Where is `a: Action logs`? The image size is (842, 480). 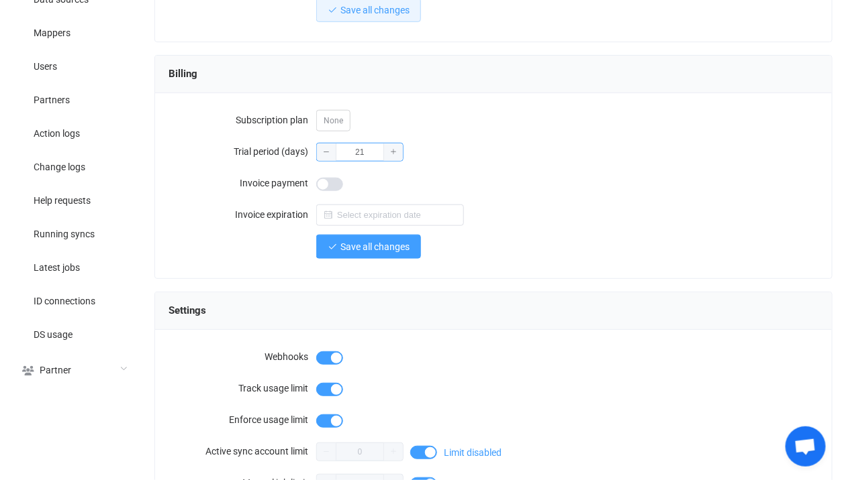 a: Action logs is located at coordinates (74, 133).